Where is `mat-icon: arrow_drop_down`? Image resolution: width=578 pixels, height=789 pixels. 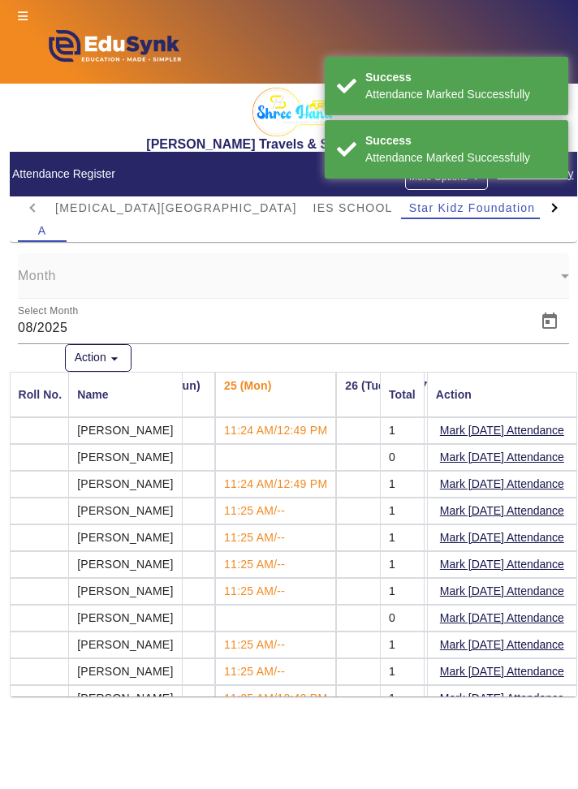
mat-icon: arrow_drop_down is located at coordinates (114, 359).